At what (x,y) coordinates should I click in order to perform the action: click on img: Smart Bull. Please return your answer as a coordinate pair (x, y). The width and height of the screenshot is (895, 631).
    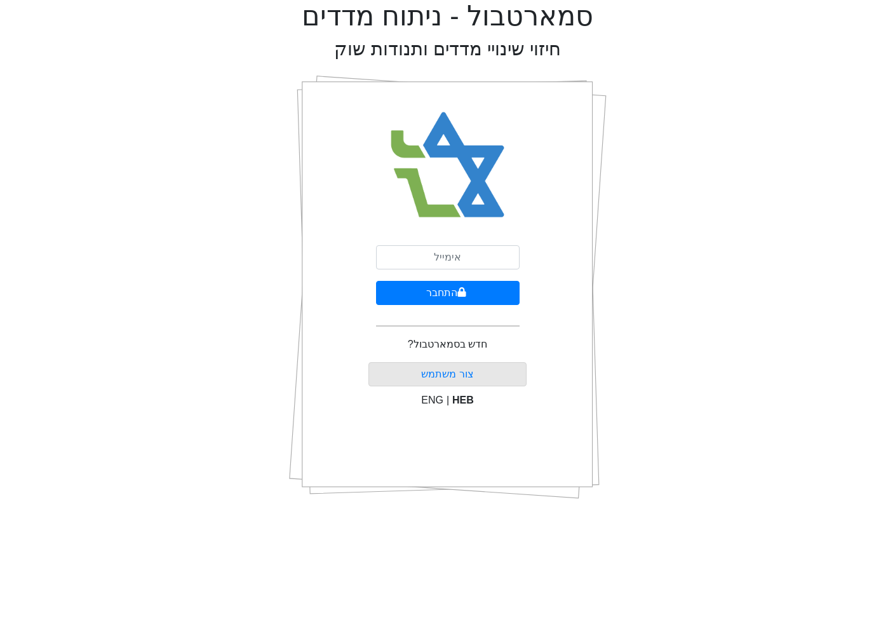
    Looking at the image, I should click on (447, 165).